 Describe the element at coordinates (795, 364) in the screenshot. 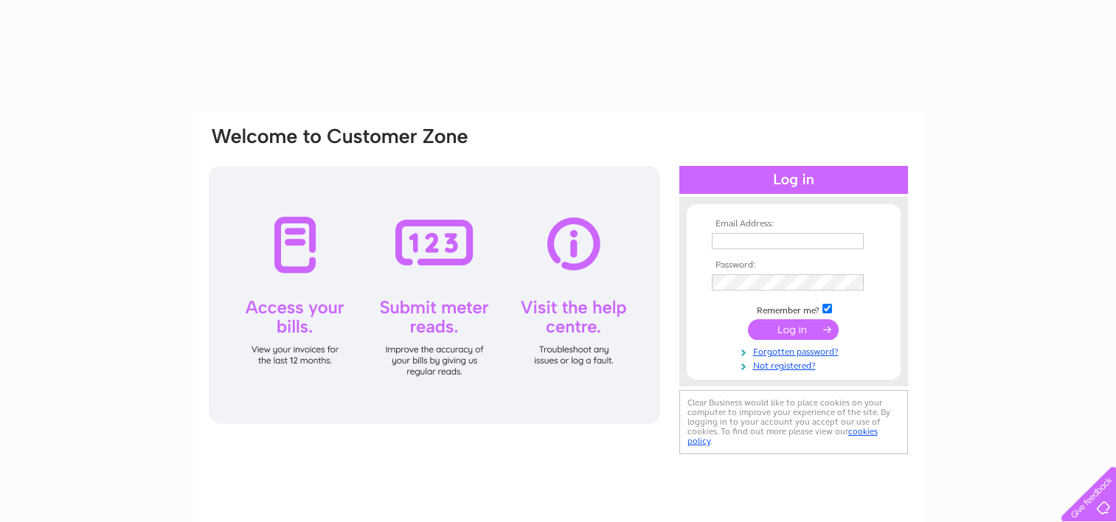

I see `a: Not registered?` at that location.